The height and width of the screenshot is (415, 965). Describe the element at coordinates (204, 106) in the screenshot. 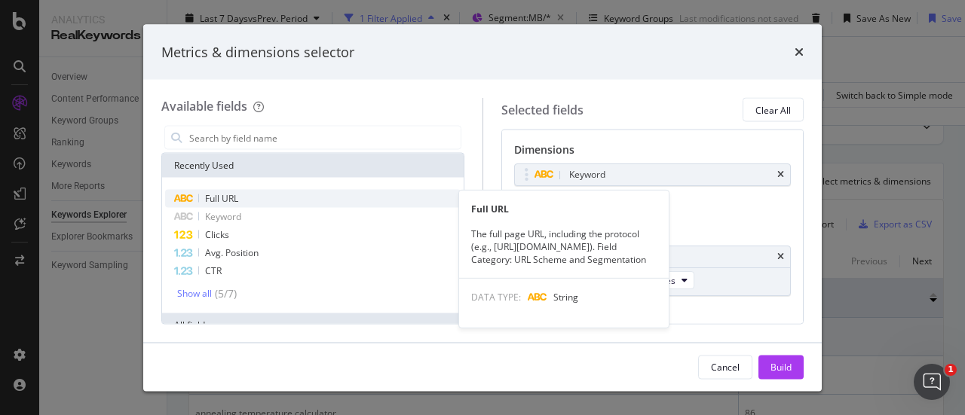

I see `div: Available fields` at that location.